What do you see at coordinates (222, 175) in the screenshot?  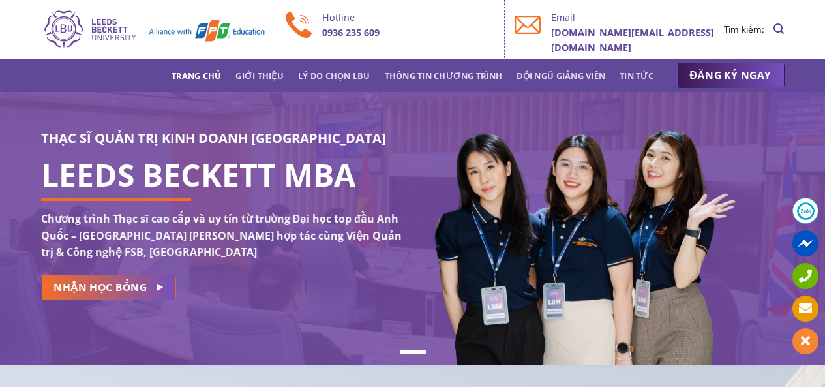 I see `h1: LEEDS BECKETT MBA` at bounding box center [222, 175].